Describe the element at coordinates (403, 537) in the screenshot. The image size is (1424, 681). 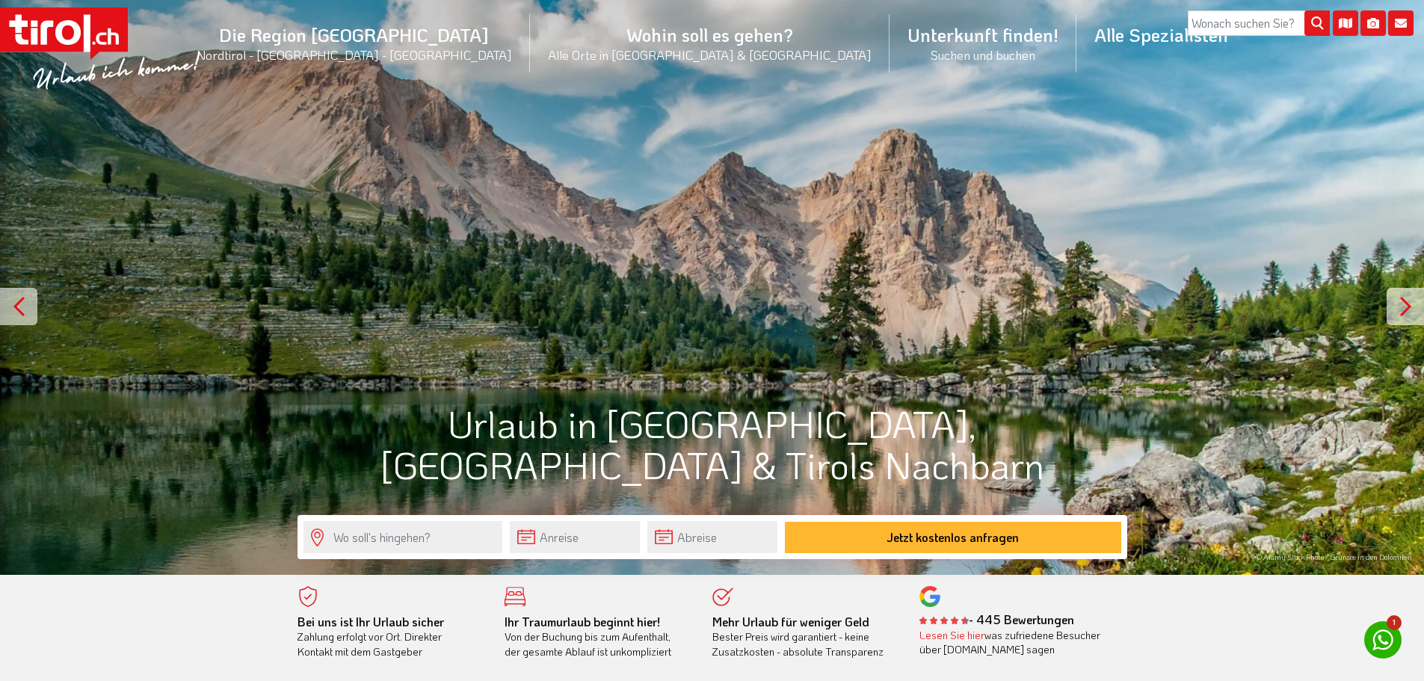
I see `input: Wo soll's hingehen?` at that location.